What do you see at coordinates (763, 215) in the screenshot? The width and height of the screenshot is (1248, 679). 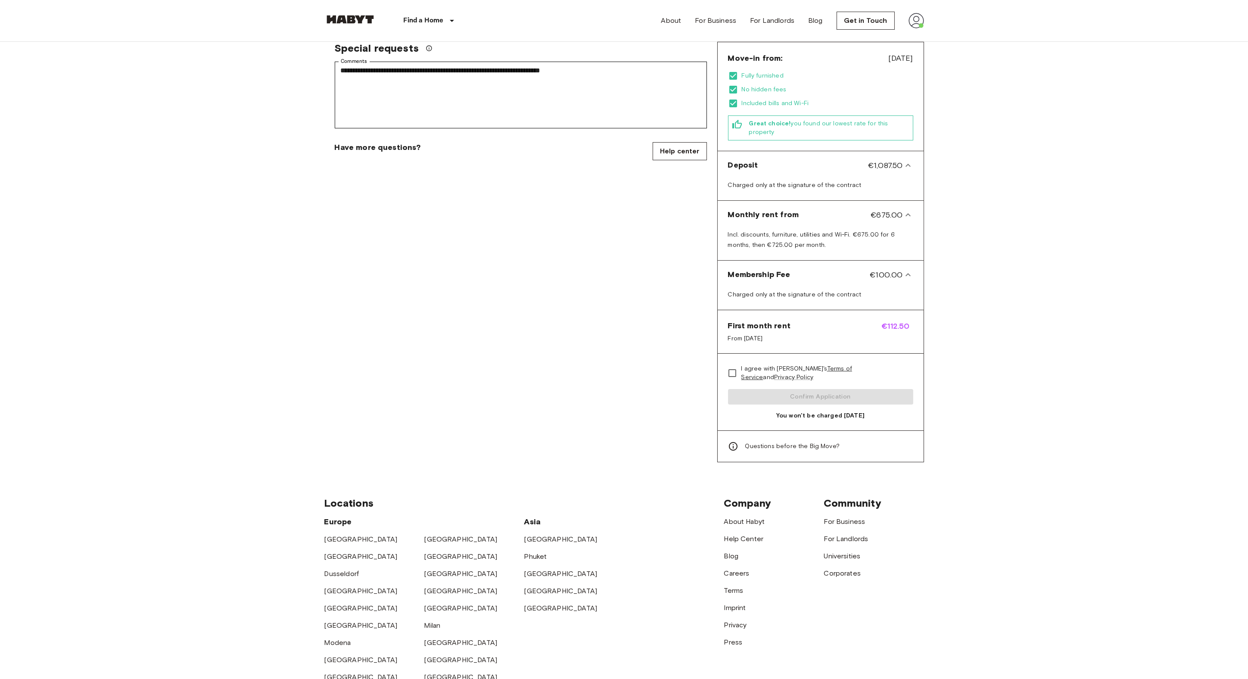 I see `span: Monthly rent from` at bounding box center [763, 215].